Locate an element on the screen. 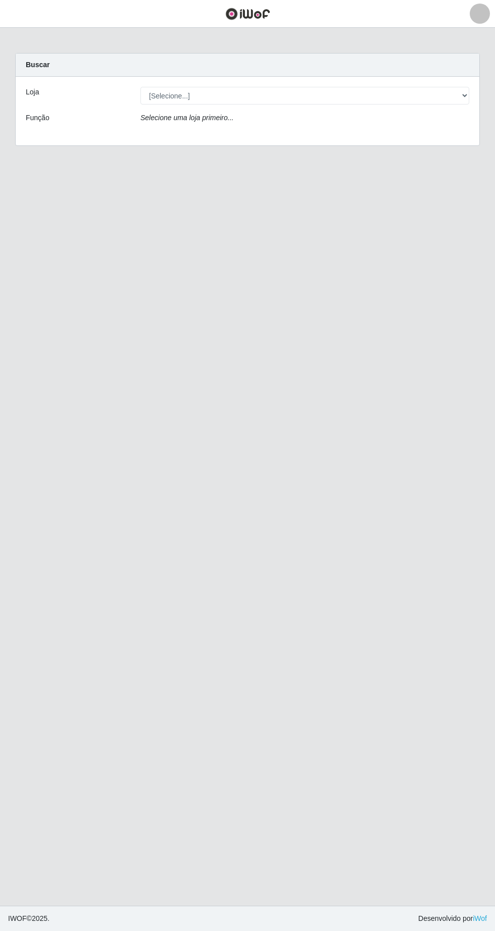  img: CoreUI Logo is located at coordinates (248, 14).